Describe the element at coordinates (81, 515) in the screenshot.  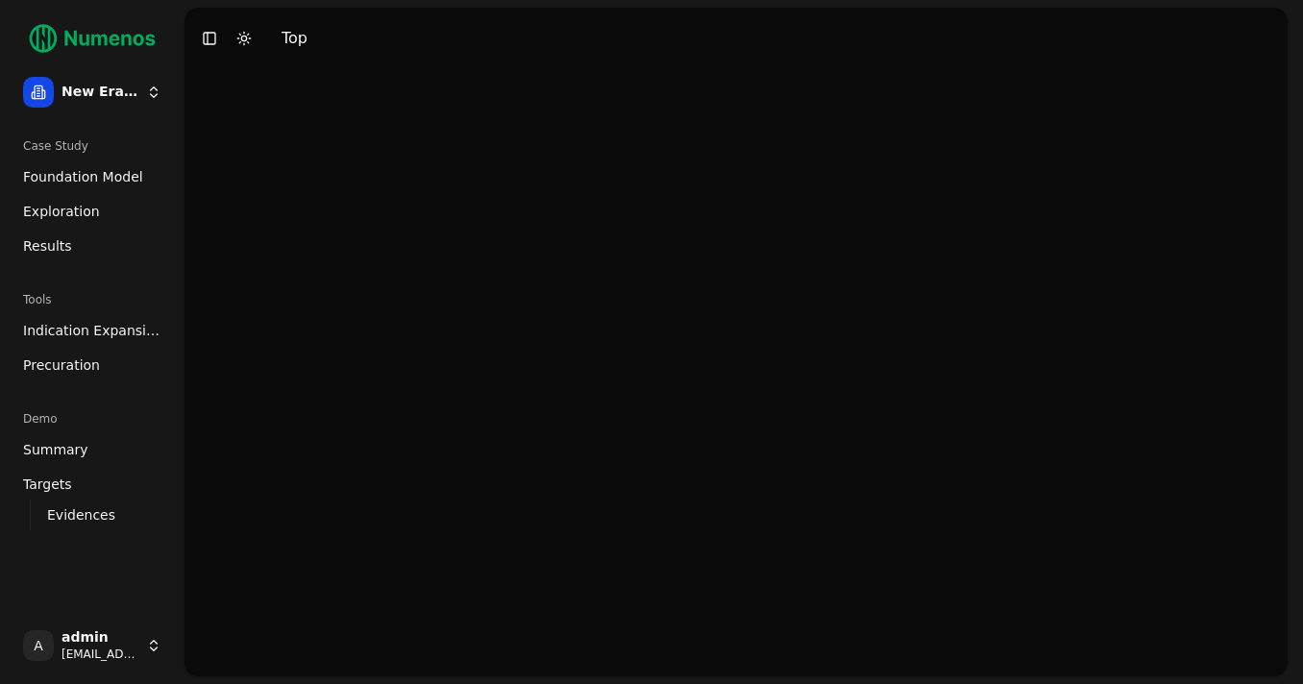
I see `span: Evidences` at that location.